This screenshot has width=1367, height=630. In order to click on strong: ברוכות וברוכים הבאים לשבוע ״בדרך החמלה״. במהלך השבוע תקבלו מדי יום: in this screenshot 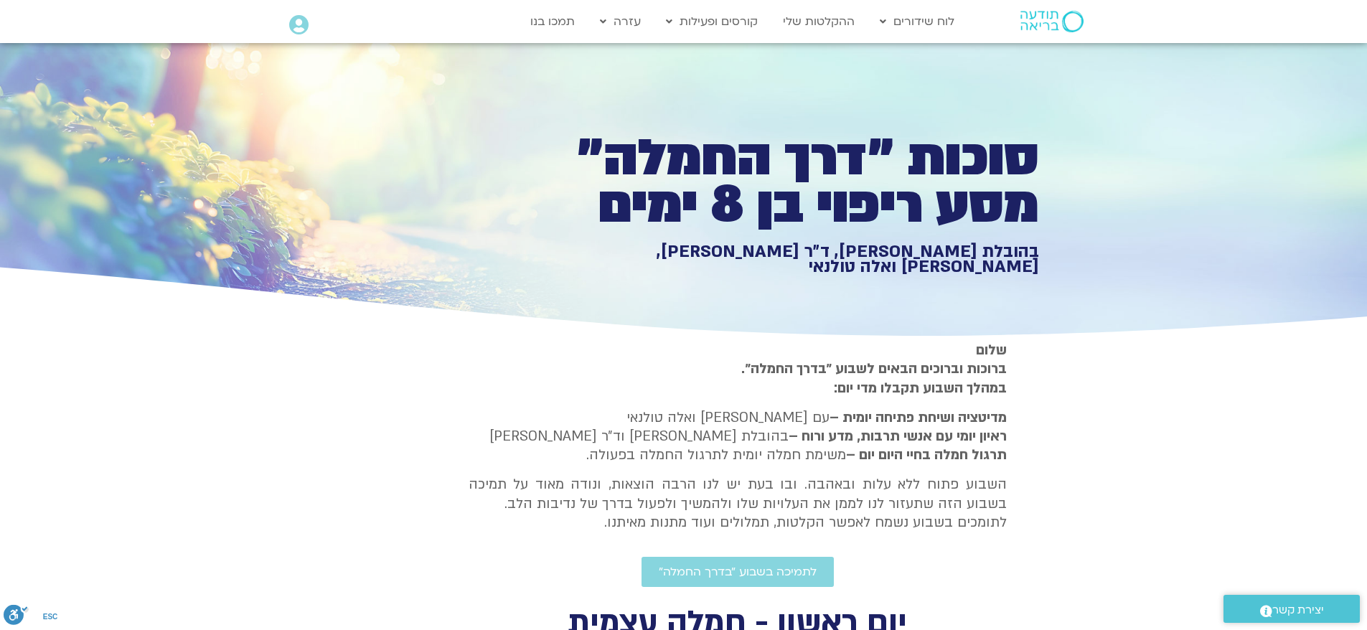, I will do `click(874, 378)`.